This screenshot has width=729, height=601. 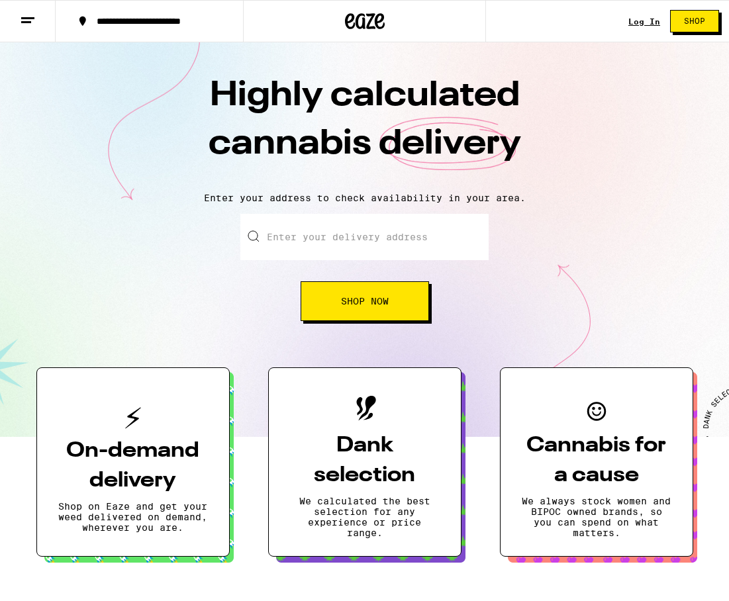 I want to click on h3: On-demand delivery, so click(x=133, y=466).